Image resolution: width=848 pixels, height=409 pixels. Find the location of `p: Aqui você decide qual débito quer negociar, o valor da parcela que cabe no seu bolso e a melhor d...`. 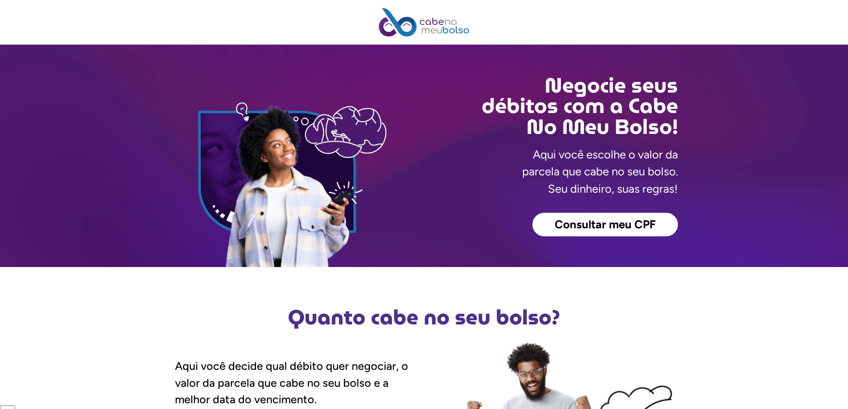

p: Aqui você decide qual débito quer negociar, o valor da parcela que cabe no seu bolso e a melhor d... is located at coordinates (299, 383).